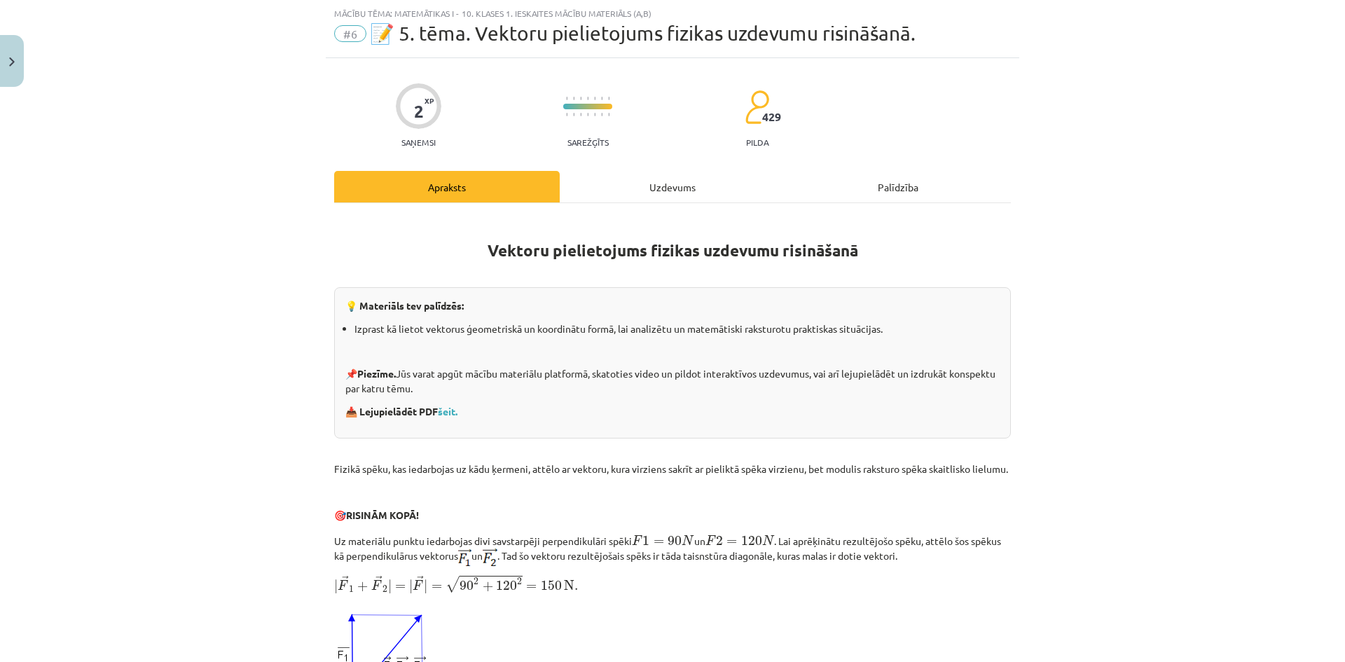  Describe the element at coordinates (447, 186) in the screenshot. I see `div: Apraksts` at that location.